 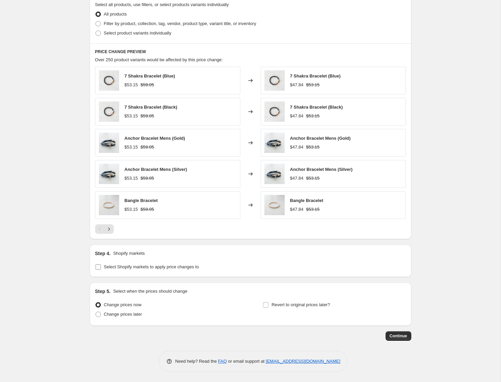 What do you see at coordinates (246, 361) in the screenshot?
I see `span: or email support at` at bounding box center [246, 361].